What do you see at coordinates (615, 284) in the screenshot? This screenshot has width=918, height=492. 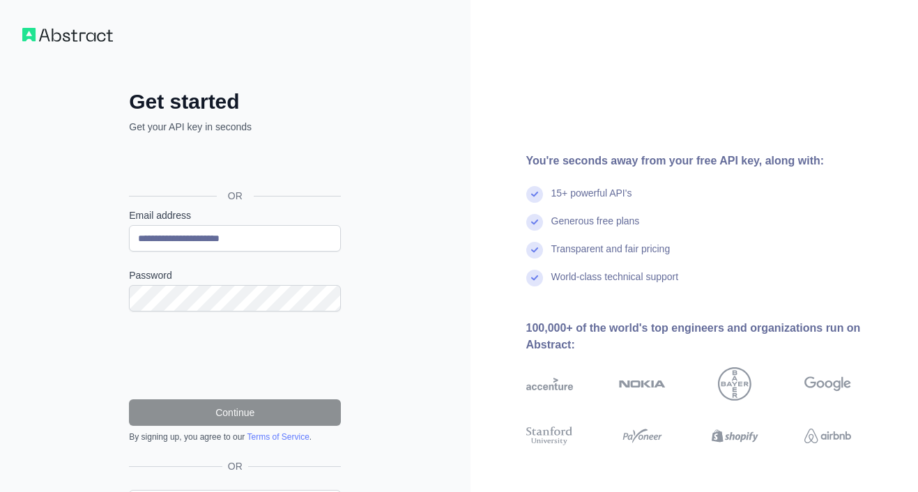 I see `div: World-class technical support` at bounding box center [615, 284].